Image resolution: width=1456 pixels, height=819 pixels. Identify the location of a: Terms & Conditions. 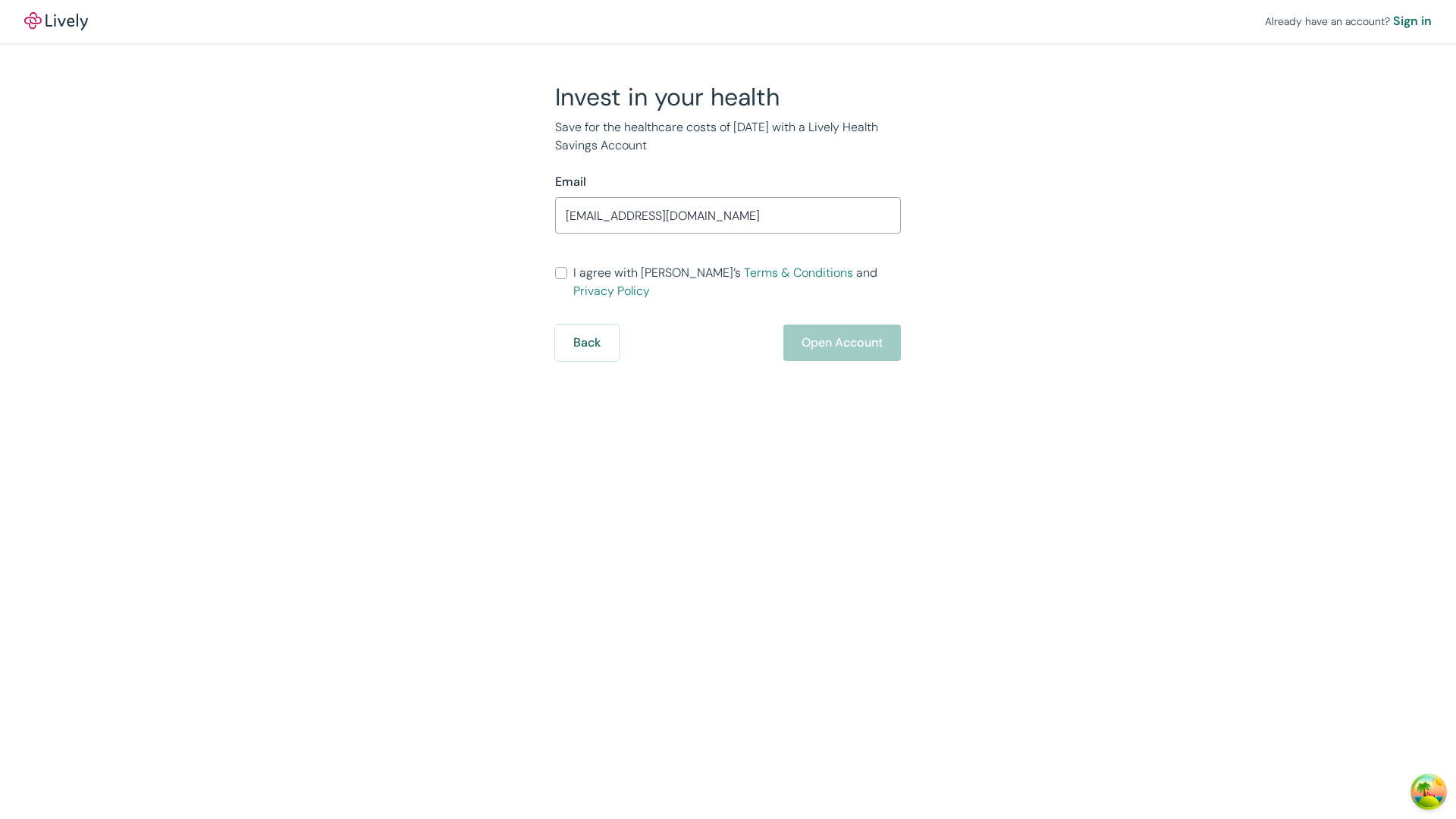
(798, 272).